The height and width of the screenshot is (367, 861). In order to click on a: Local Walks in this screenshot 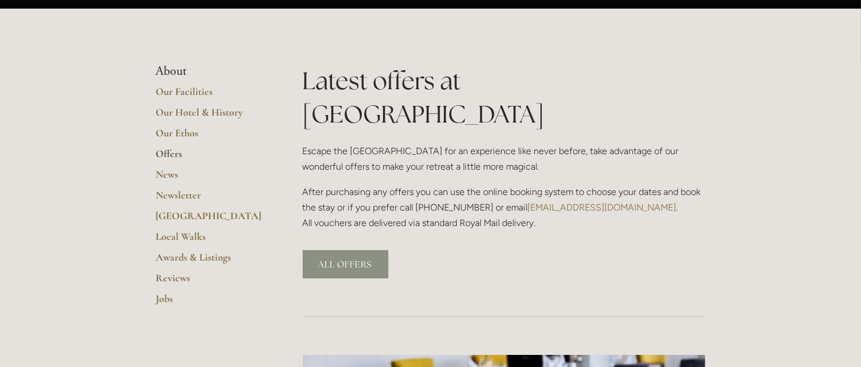, I will do `click(211, 240)`.